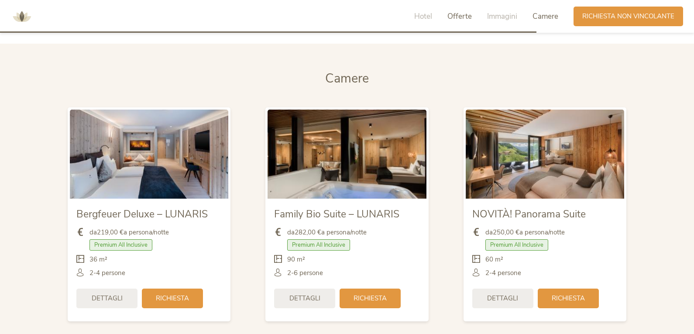  What do you see at coordinates (142, 214) in the screenshot?
I see `span: Bergfeuer Deluxe – LUNARIS` at bounding box center [142, 214].